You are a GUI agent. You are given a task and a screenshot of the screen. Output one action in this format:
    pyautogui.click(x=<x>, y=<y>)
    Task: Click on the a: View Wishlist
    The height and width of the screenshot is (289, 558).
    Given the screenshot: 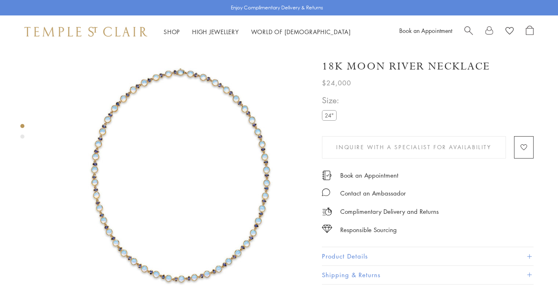 What is the action you would take?
    pyautogui.click(x=509, y=32)
    